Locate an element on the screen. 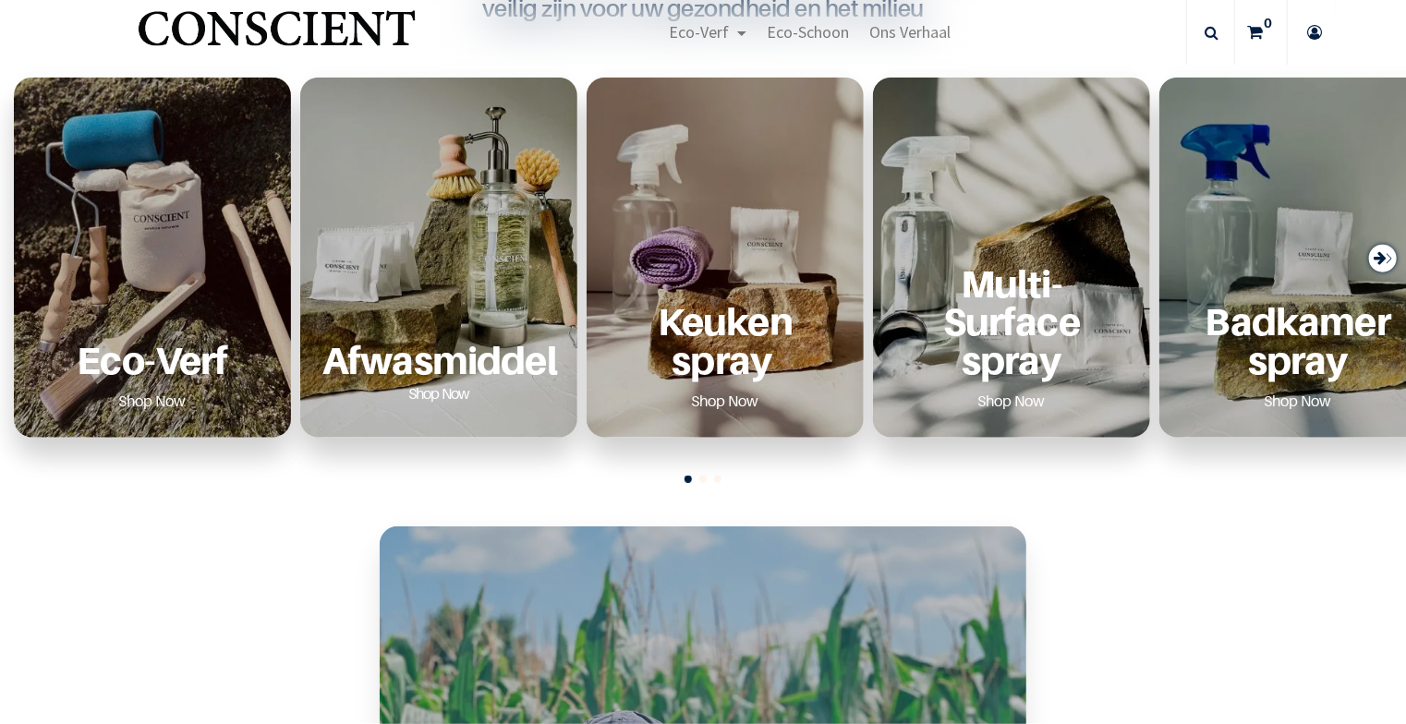  p: Afwasmiddel is located at coordinates (439, 374).